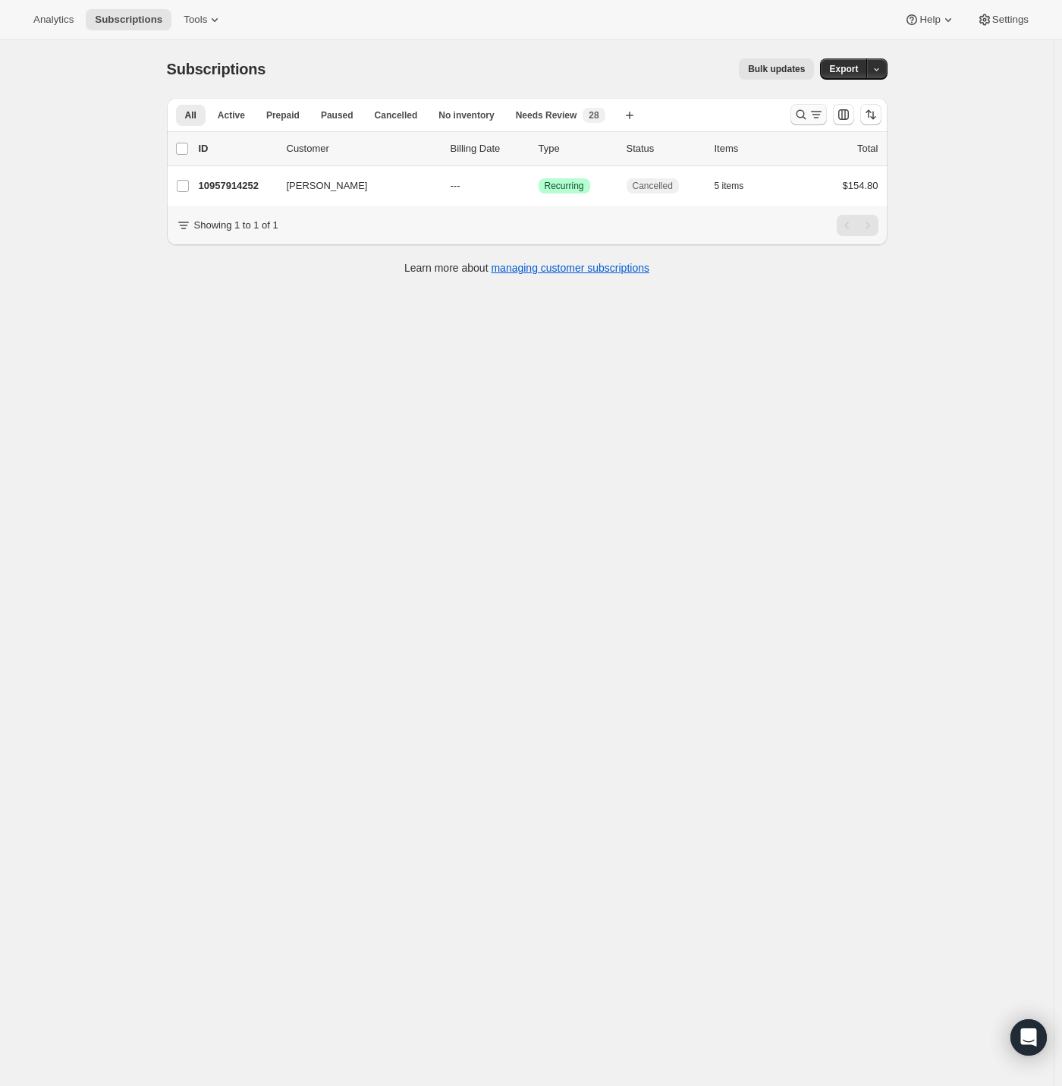 This screenshot has height=1086, width=1062. I want to click on button: Analytics, so click(53, 20).